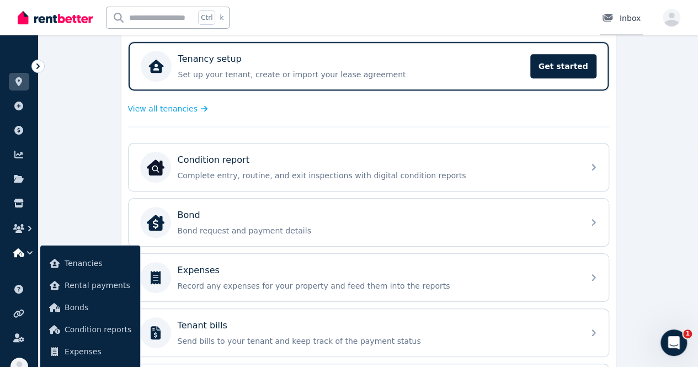  I want to click on p: Bond, so click(189, 215).